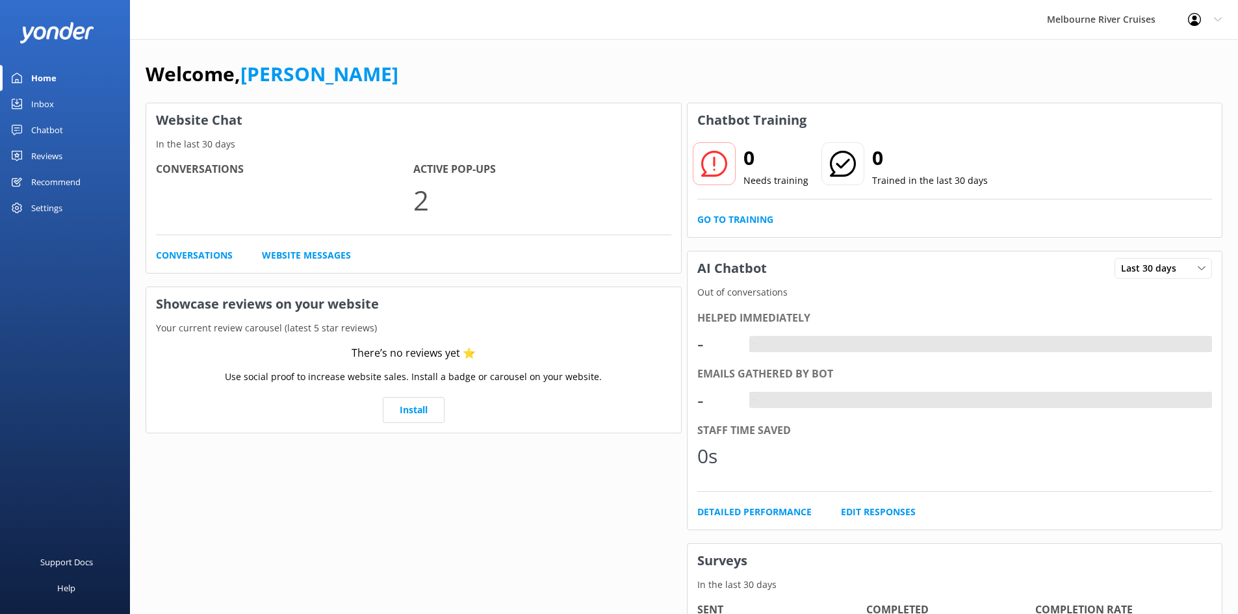  I want to click on p: Needs training, so click(776, 181).